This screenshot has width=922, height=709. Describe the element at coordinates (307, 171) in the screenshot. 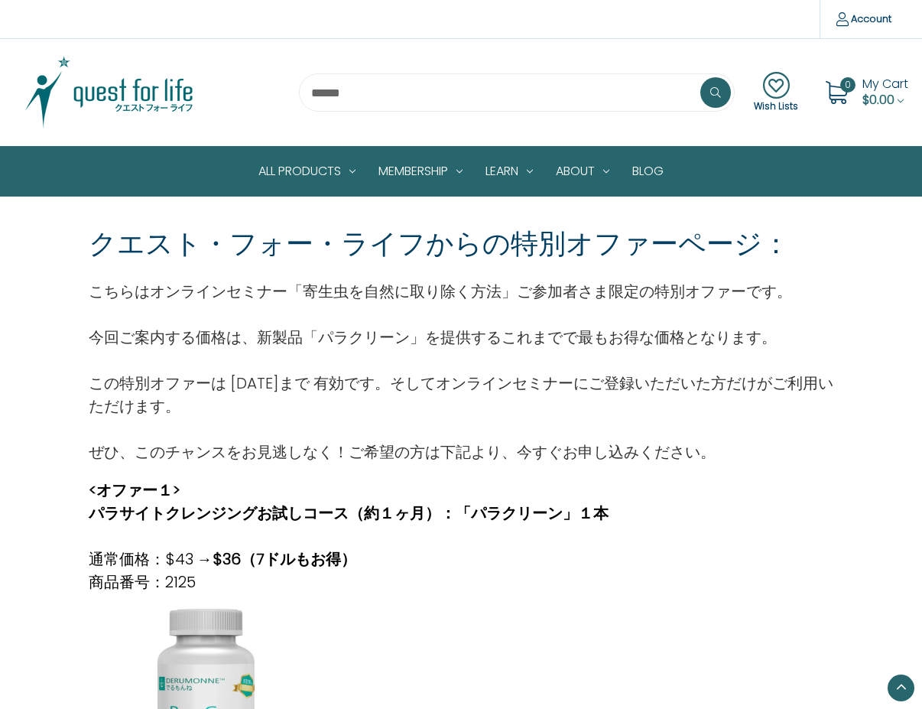

I see `a: All Products` at that location.